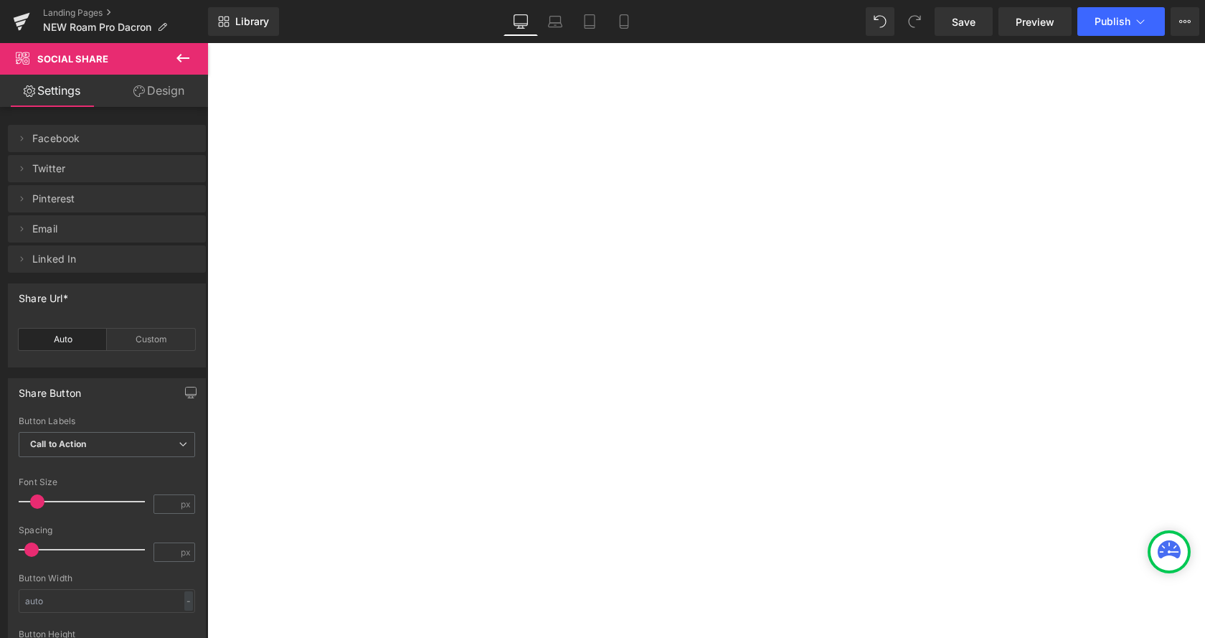 The width and height of the screenshot is (1205, 638). Describe the element at coordinates (58, 443) in the screenshot. I see `b: Call to Action` at that location.